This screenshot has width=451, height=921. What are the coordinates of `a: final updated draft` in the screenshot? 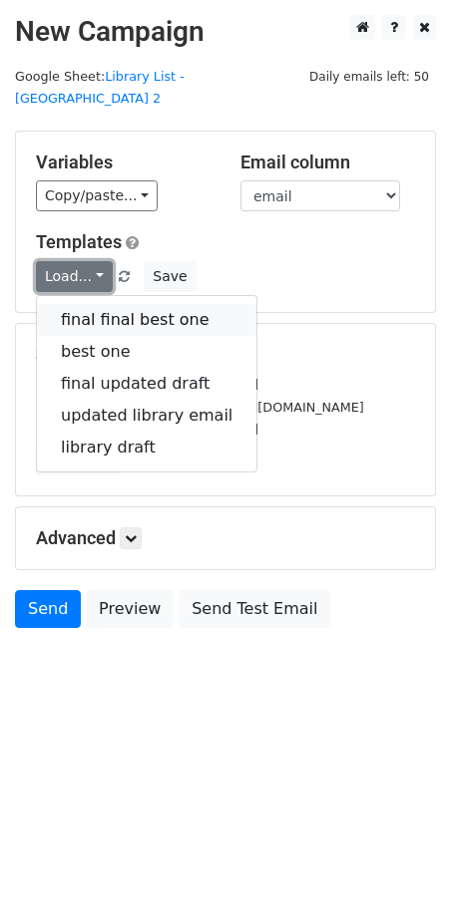 It's located at (147, 384).